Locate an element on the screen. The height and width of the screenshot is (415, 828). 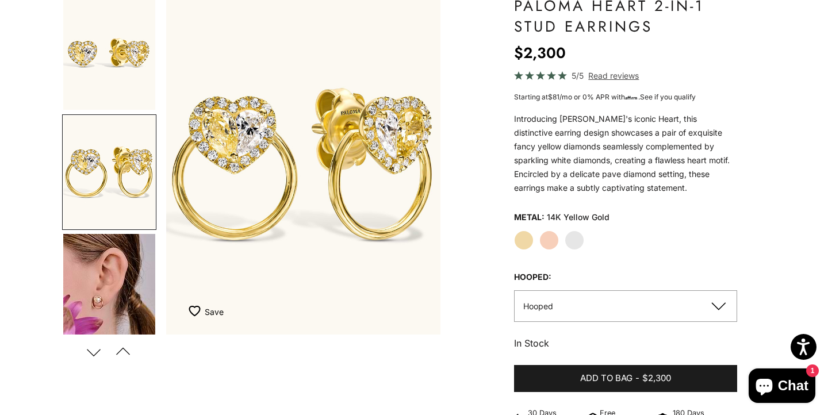
p: In Stock is located at coordinates (625, 343).